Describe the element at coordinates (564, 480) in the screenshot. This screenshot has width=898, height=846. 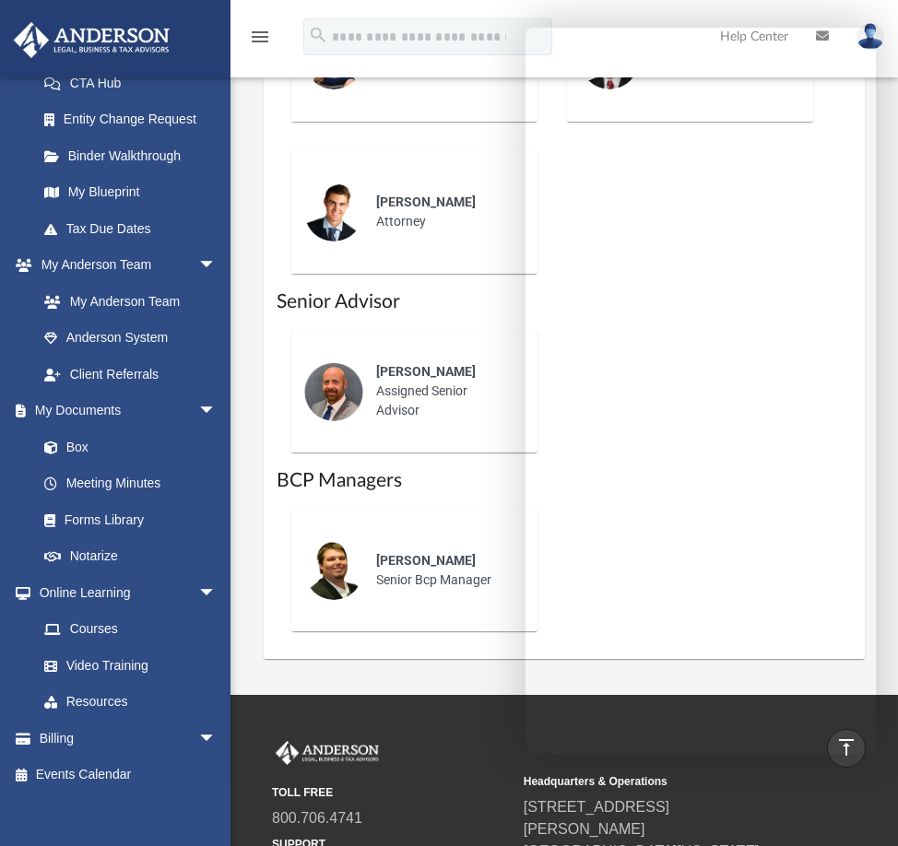
I see `h1: BCP Managers` at that location.